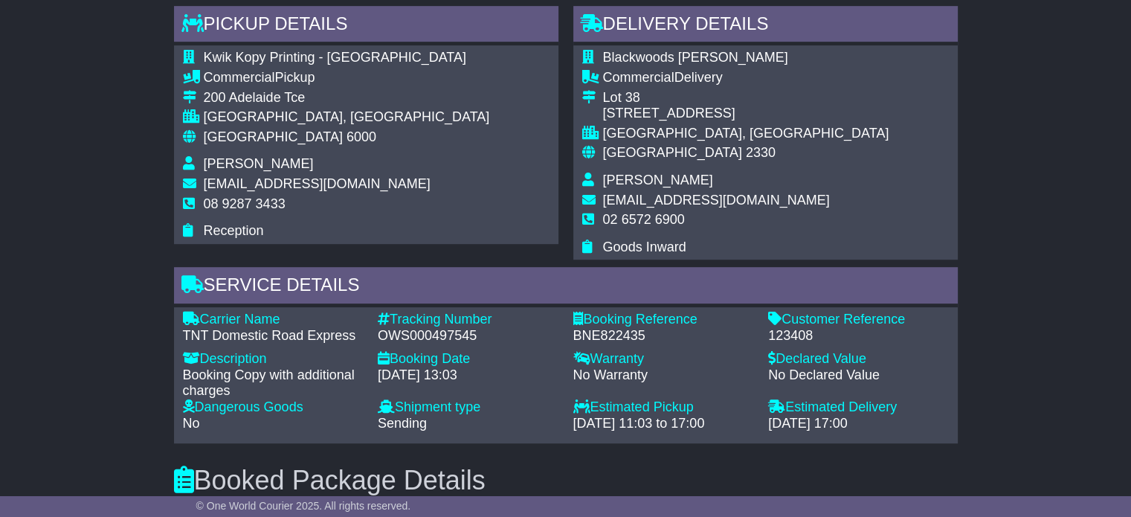 Image resolution: width=1131 pixels, height=517 pixels. I want to click on span: 6000, so click(361, 137).